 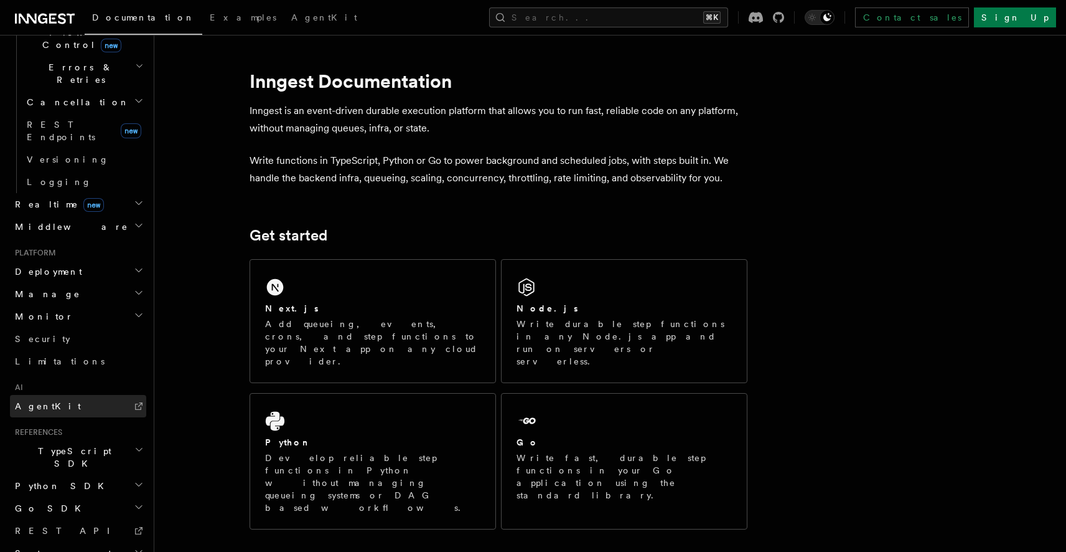 I want to click on span: Errors & Retries, so click(x=78, y=73).